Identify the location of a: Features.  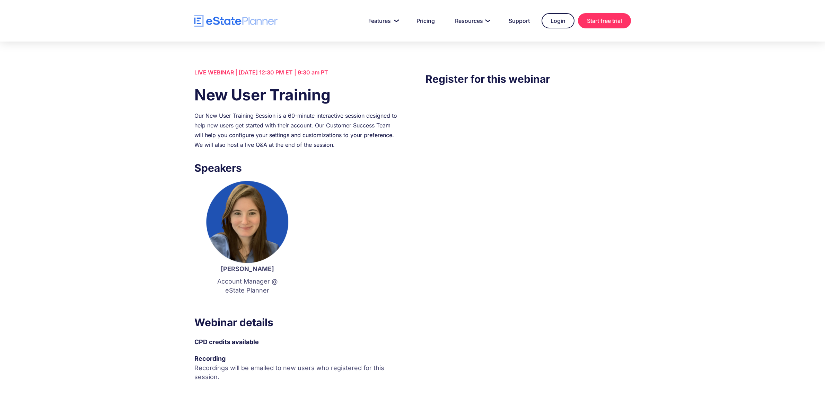
(382, 21).